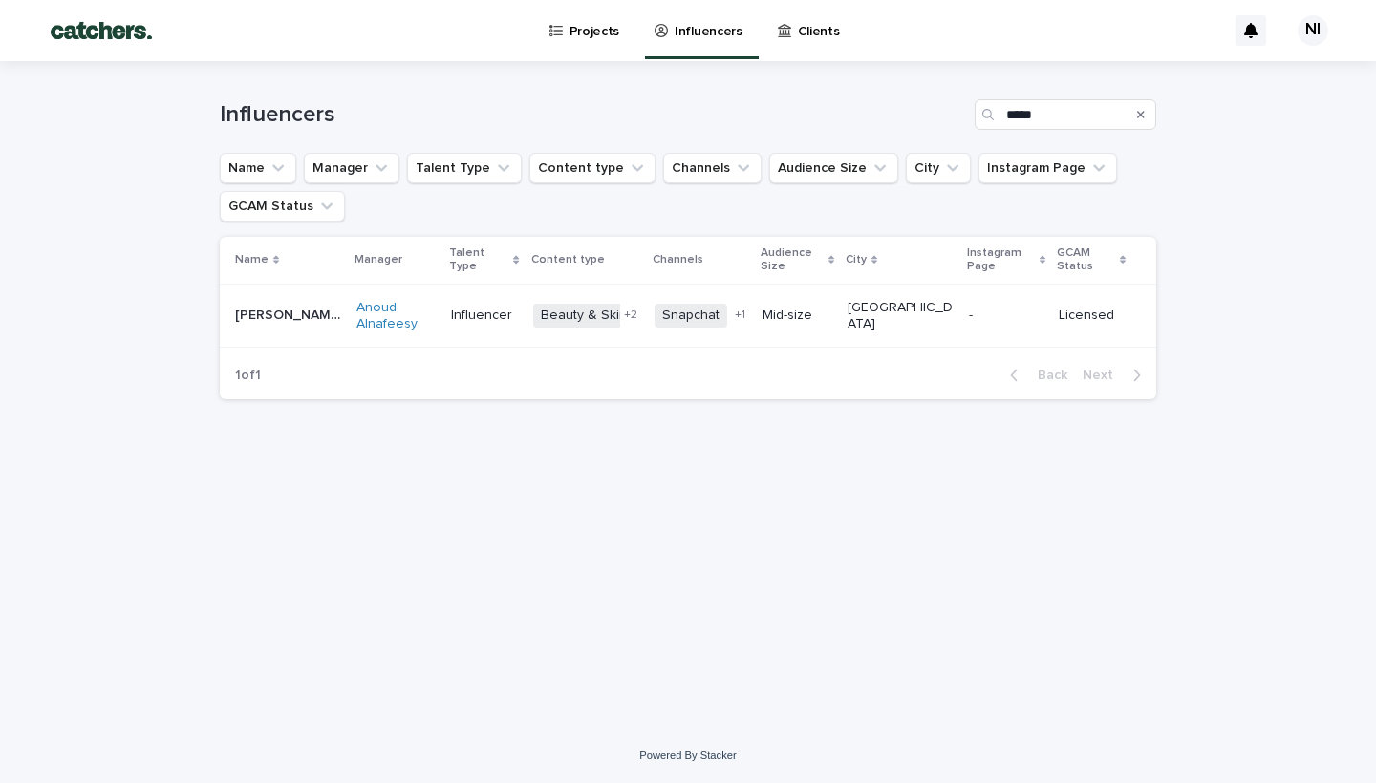 The width and height of the screenshot is (1376, 783). What do you see at coordinates (1046, 375) in the screenshot?
I see `span: Back` at bounding box center [1046, 375].